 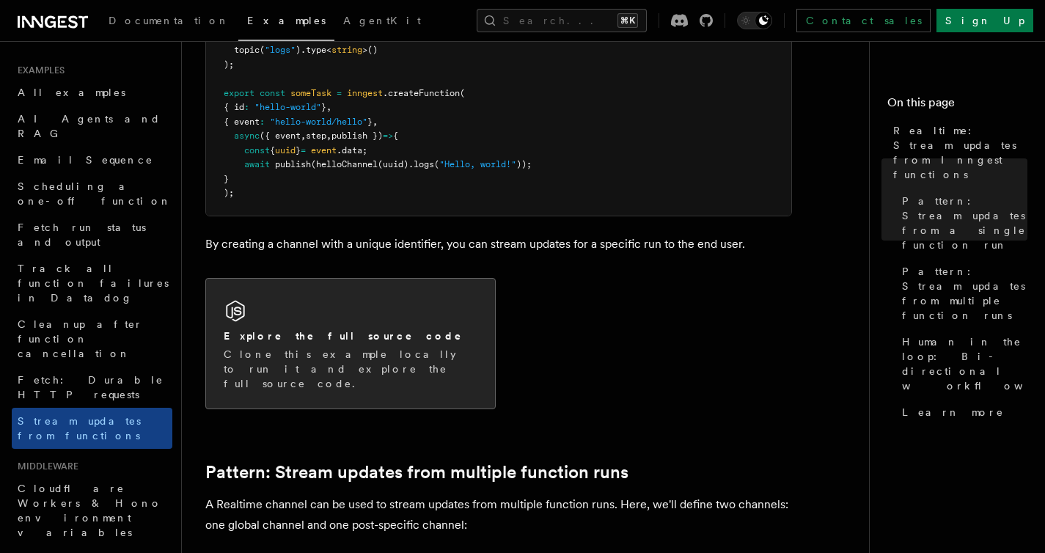 What do you see at coordinates (280, 136) in the screenshot?
I see `span: ({ event` at bounding box center [280, 136].